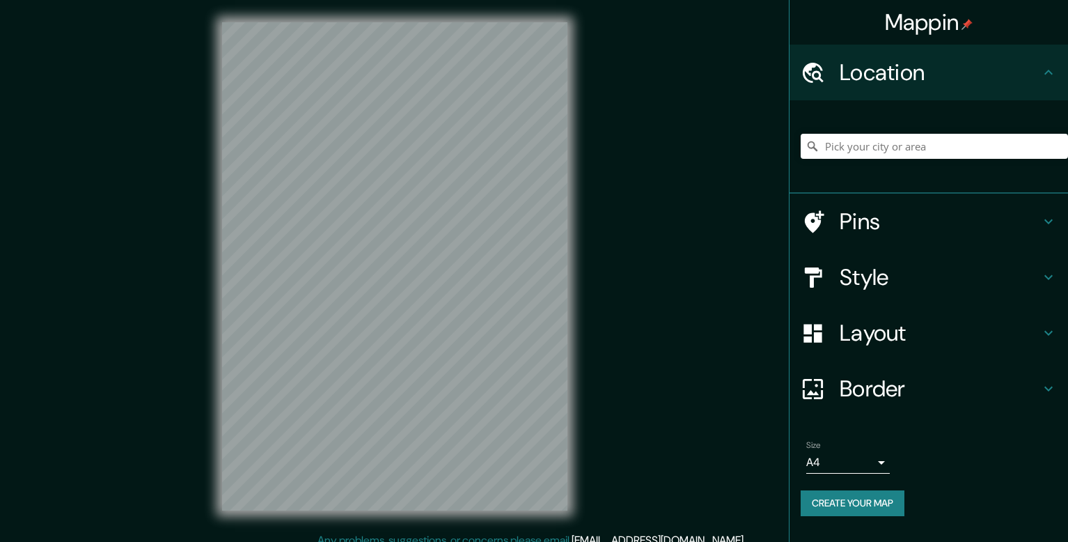  What do you see at coordinates (929, 333) in the screenshot?
I see `div: Layout` at bounding box center [929, 333].